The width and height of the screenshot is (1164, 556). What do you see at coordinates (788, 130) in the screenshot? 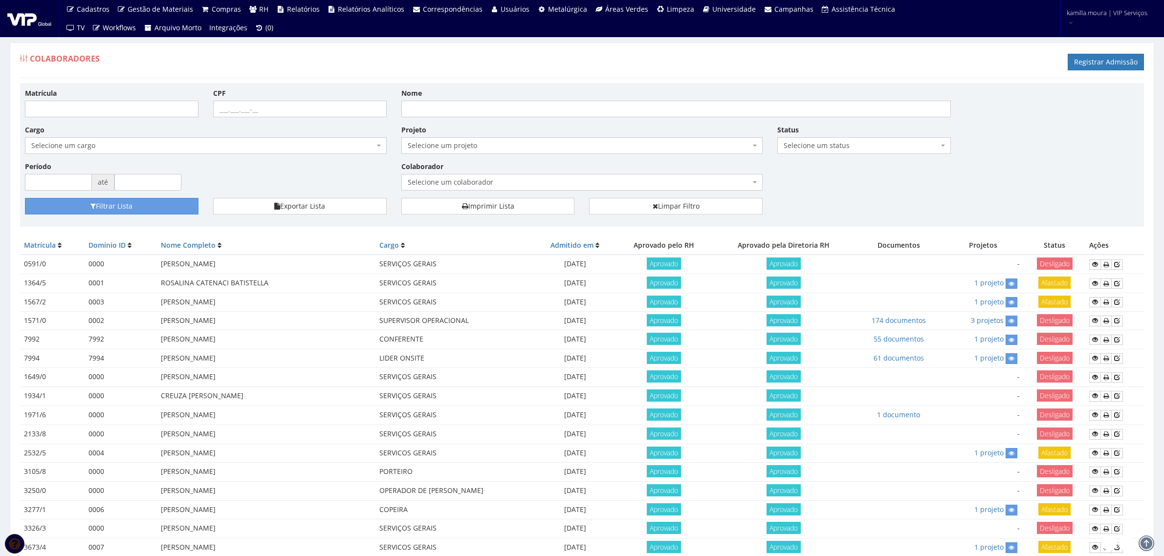
I see `label: Status` at bounding box center [788, 130].